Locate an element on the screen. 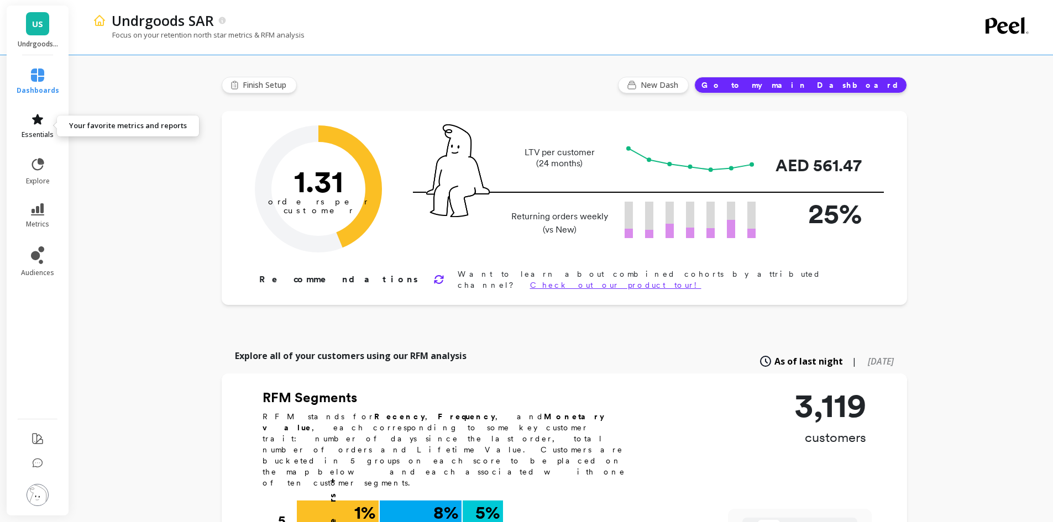 The image size is (1053, 522). p: 1 % is located at coordinates (365, 513).